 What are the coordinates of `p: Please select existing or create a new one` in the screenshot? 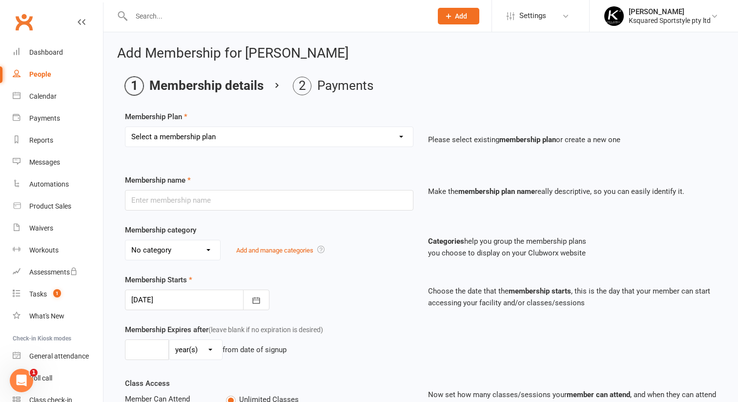 It's located at (572, 140).